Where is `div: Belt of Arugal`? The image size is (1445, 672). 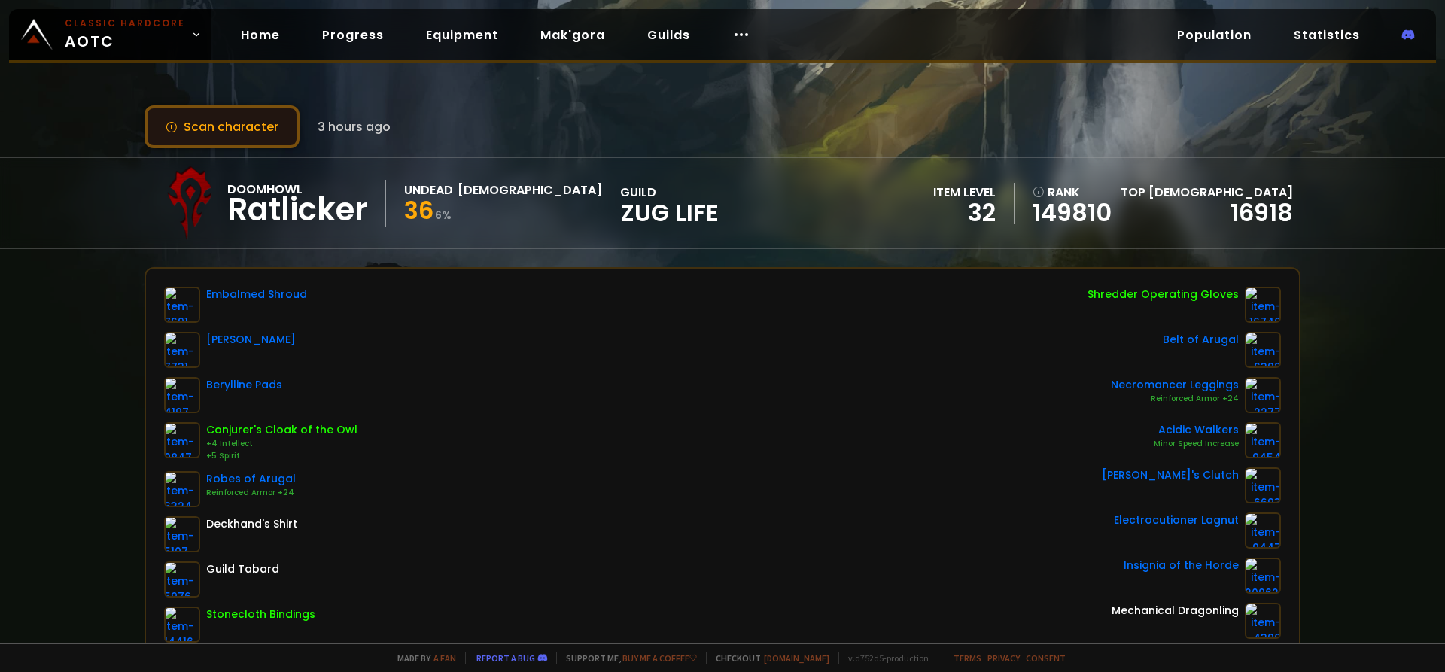
div: Belt of Arugal is located at coordinates (1201, 339).